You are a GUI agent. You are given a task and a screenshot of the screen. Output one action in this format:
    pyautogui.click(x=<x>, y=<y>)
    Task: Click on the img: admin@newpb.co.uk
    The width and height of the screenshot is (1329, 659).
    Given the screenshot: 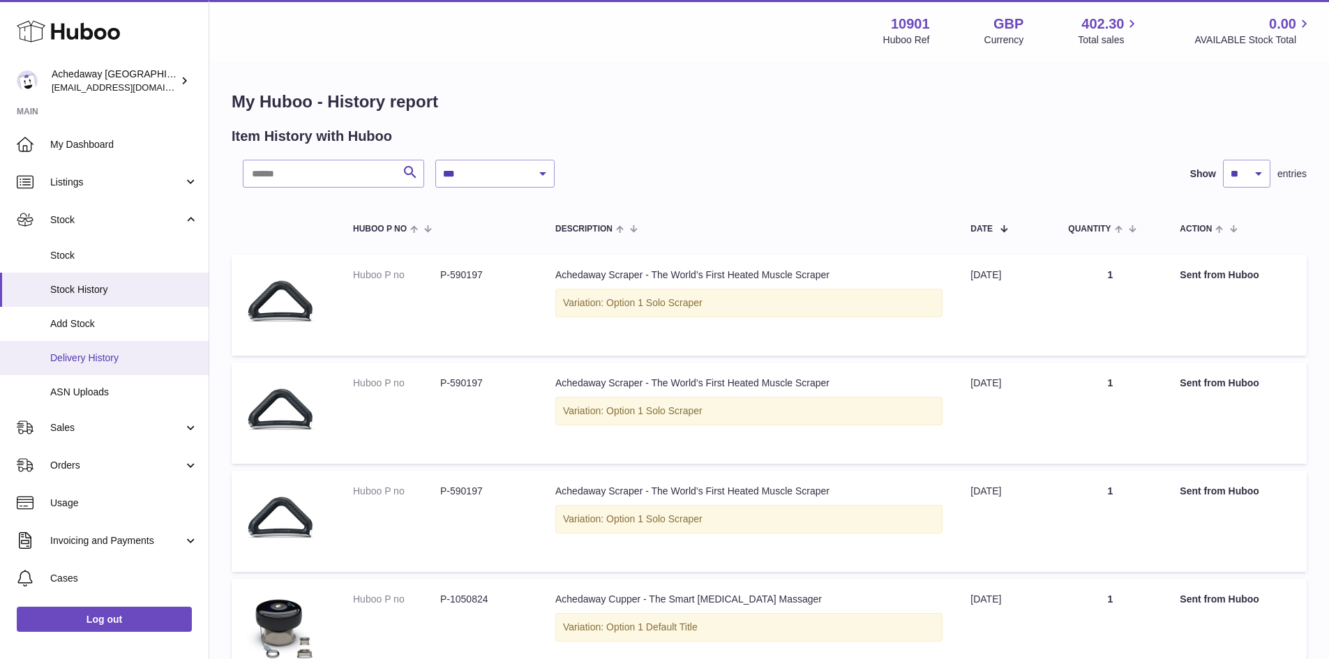 What is the action you would take?
    pyautogui.click(x=27, y=81)
    